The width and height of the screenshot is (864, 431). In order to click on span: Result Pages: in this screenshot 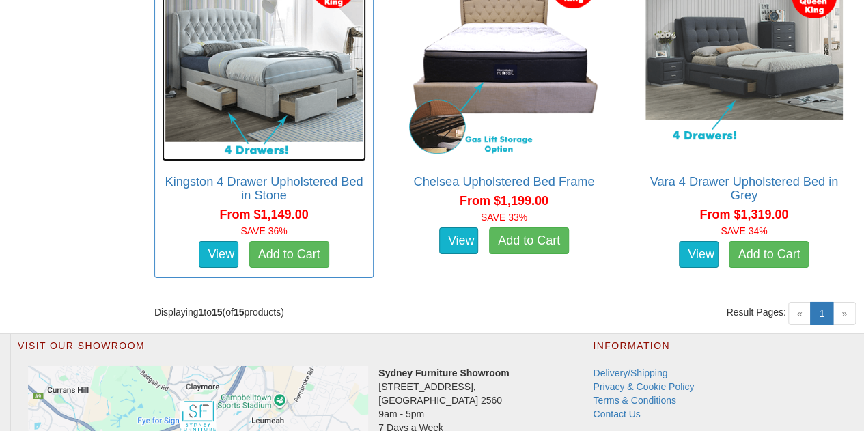, I will do `click(756, 312)`.